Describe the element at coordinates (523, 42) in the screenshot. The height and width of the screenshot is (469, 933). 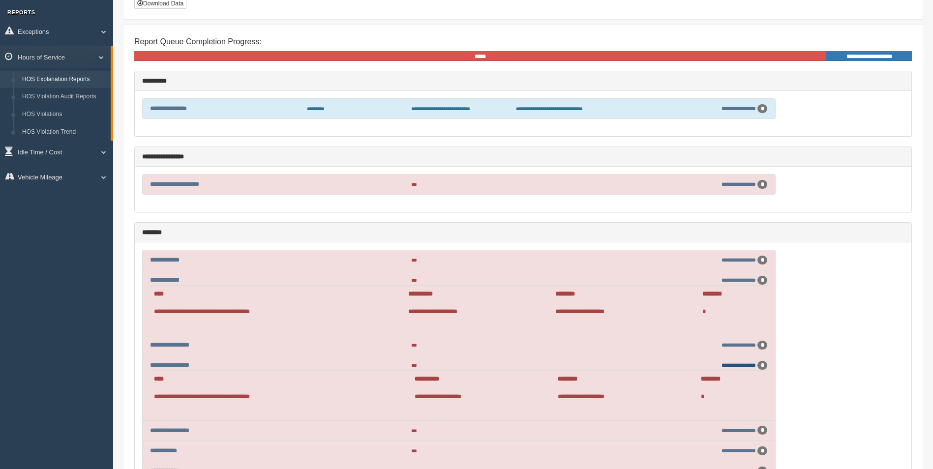
I see `h4: Report Queue Completion Progress:` at that location.